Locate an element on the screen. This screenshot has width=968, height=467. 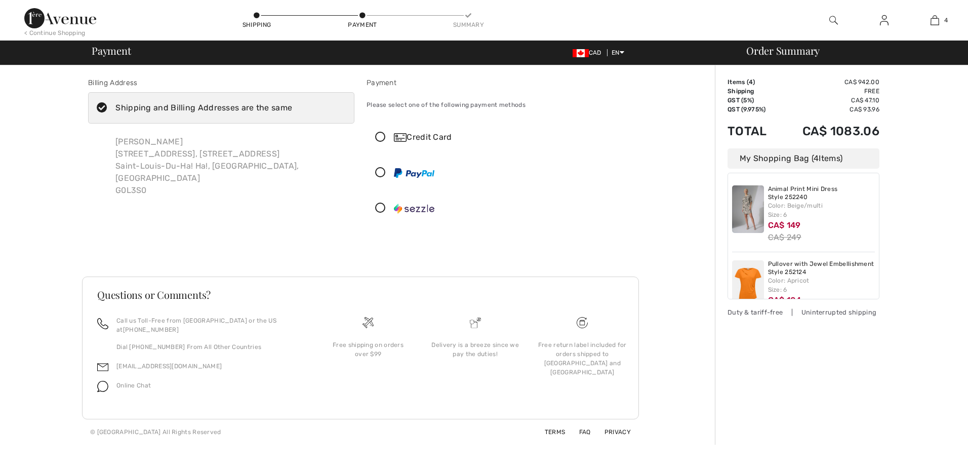
div: Free shipping on orders over $99 is located at coordinates (368, 349).